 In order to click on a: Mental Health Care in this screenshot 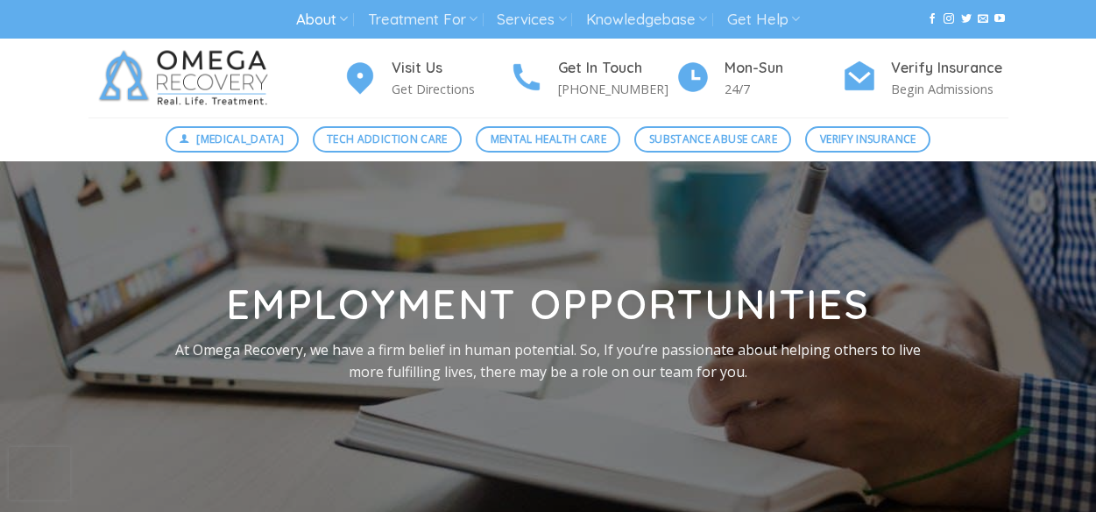, I will do `click(548, 139)`.